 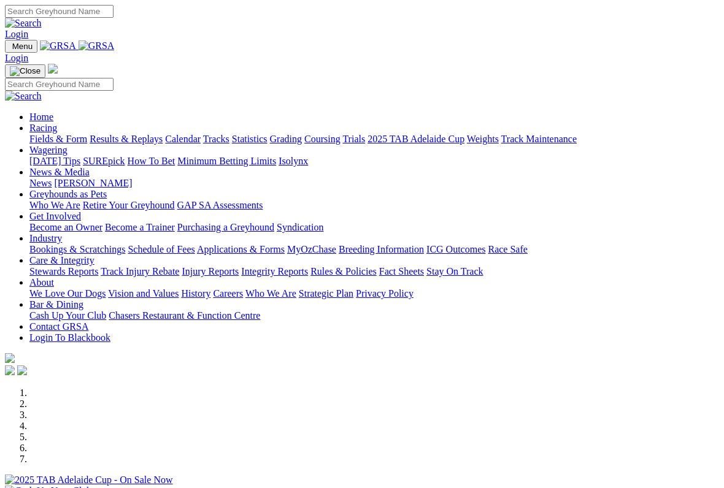 What do you see at coordinates (58, 139) in the screenshot?
I see `a: Fields & Form` at bounding box center [58, 139].